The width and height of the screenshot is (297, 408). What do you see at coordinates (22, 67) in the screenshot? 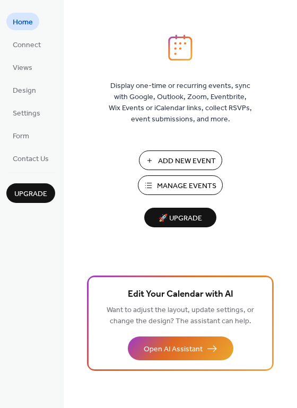
I see `a: Views` at bounding box center [22, 67].